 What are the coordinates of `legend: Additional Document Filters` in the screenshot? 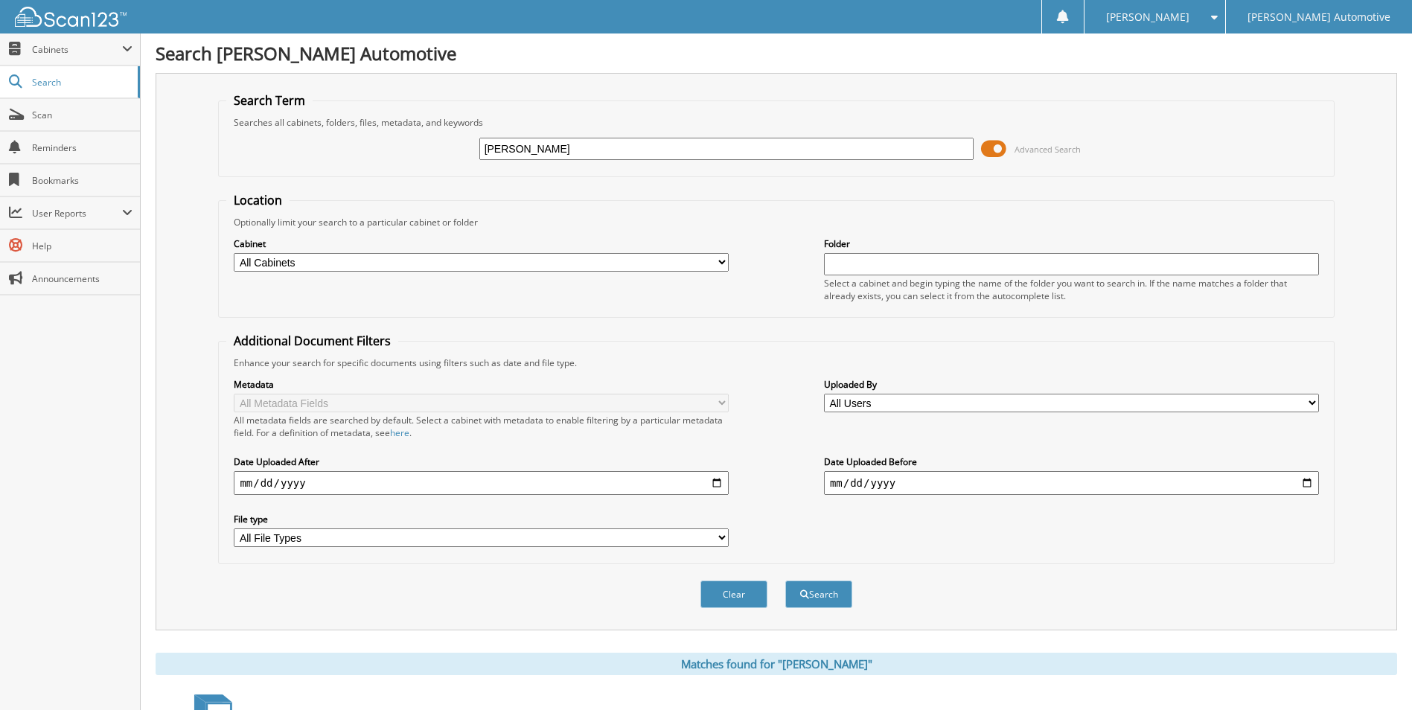 It's located at (312, 341).